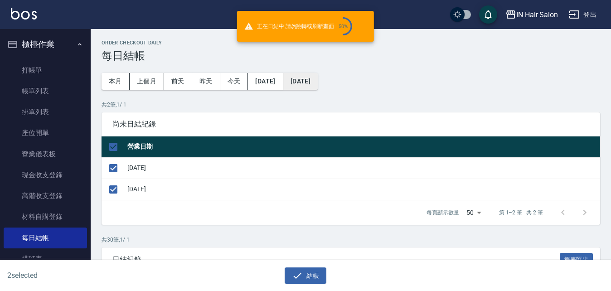 Image resolution: width=611 pixels, height=291 pixels. Describe the element at coordinates (45, 91) in the screenshot. I see `a: 帳單列表` at that location.